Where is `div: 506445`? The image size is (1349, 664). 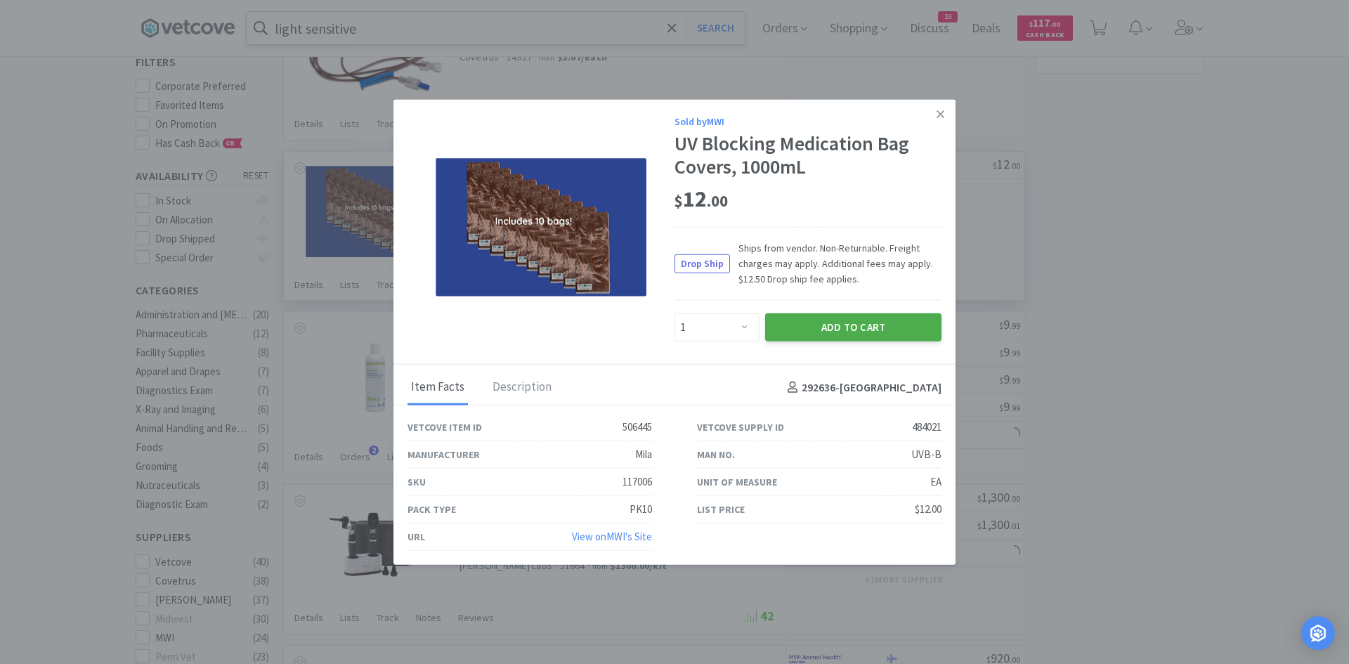
div: 506445 is located at coordinates (637, 427).